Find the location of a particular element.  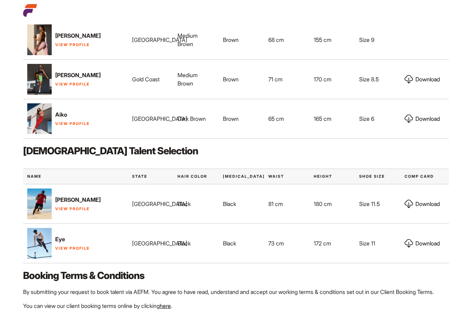

div: Comp Card is located at coordinates (430, 176).